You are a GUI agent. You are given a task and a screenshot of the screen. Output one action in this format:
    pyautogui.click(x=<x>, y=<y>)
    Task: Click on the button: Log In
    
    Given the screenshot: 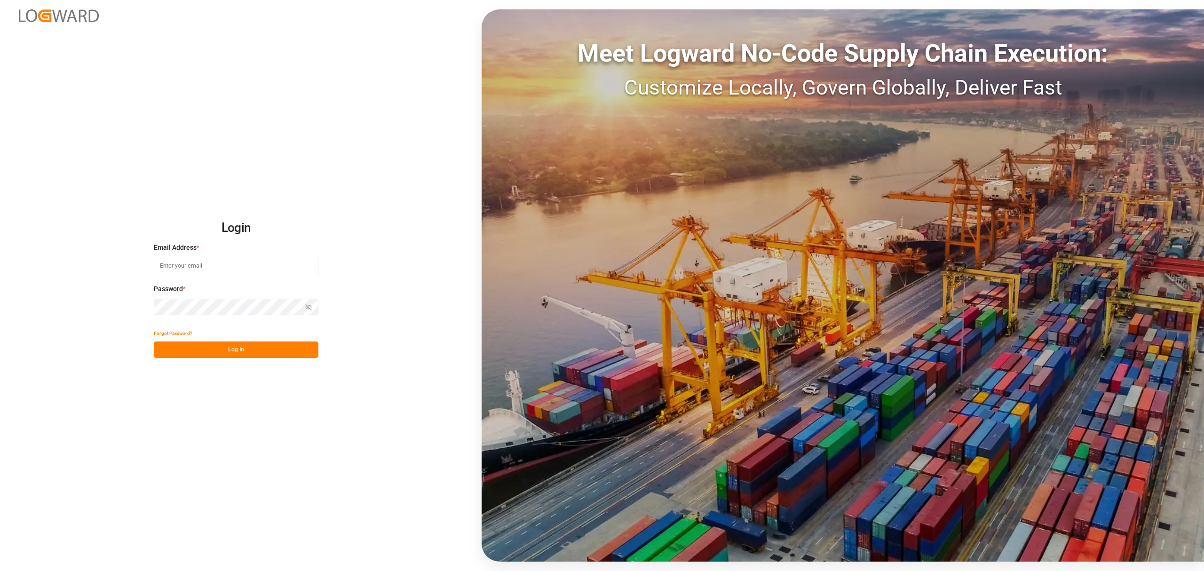 What is the action you would take?
    pyautogui.click(x=236, y=349)
    